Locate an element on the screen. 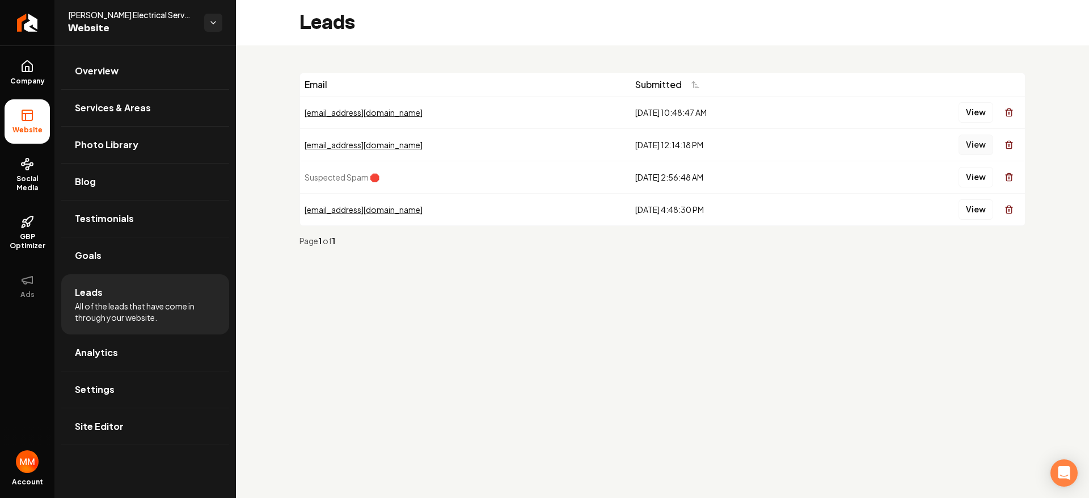  span: Suspected Spam 🛑 is located at coordinates (342, 177).